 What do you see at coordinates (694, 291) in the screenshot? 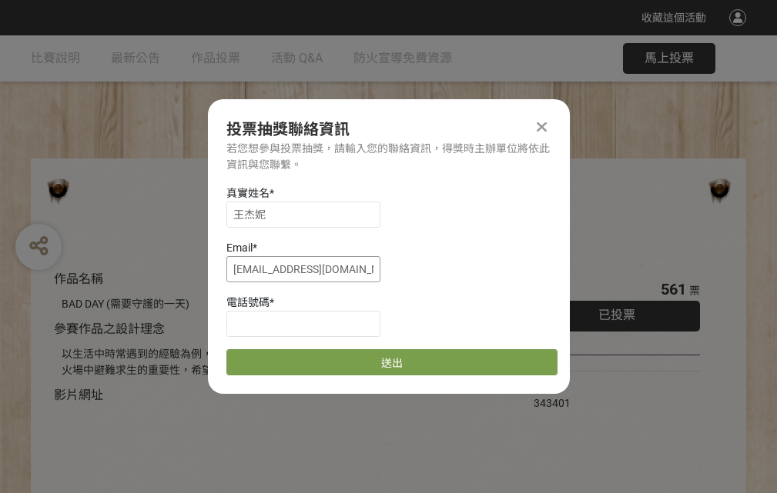
I see `span: 票` at bounding box center [694, 291].